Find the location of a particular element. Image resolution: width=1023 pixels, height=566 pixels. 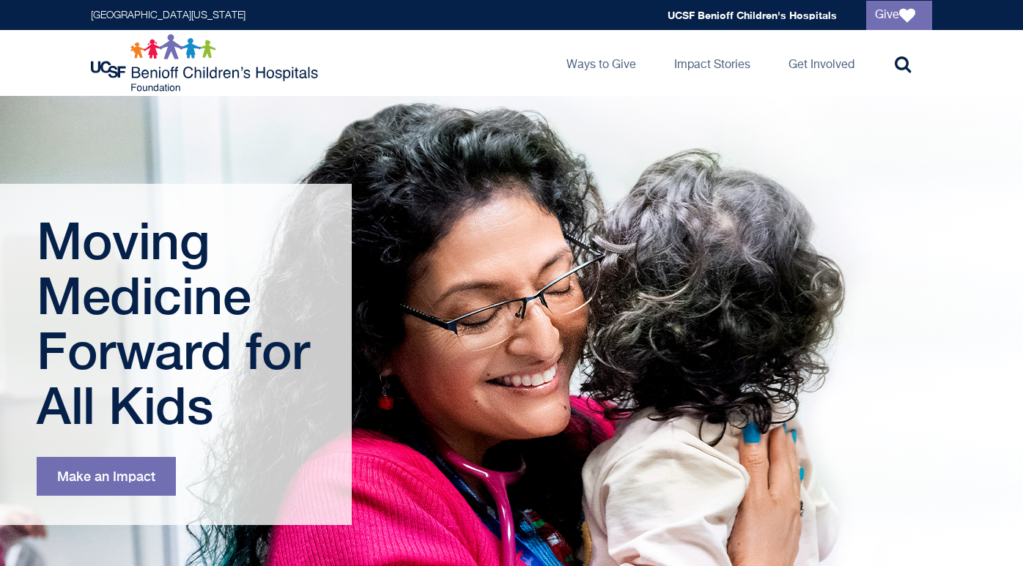

a: Make an Impact is located at coordinates (106, 476).